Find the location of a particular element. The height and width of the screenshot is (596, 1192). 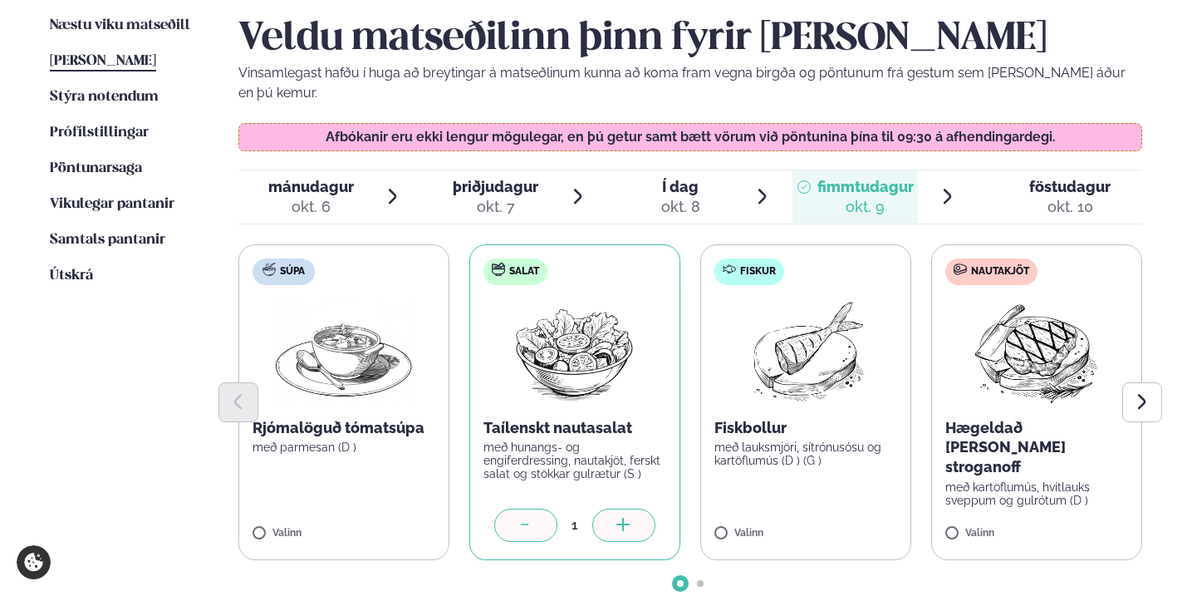

img: Fish.png is located at coordinates (805, 352).